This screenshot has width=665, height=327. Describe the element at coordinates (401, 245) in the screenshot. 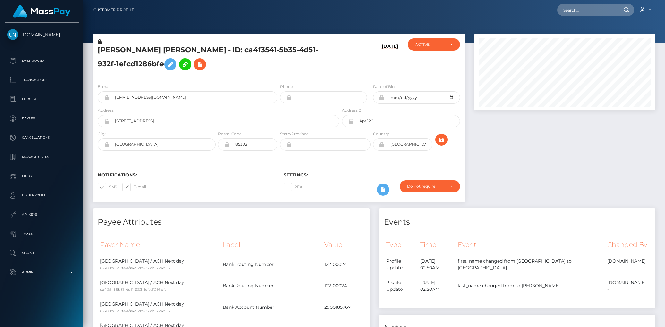

I see `th: Type` at that location.